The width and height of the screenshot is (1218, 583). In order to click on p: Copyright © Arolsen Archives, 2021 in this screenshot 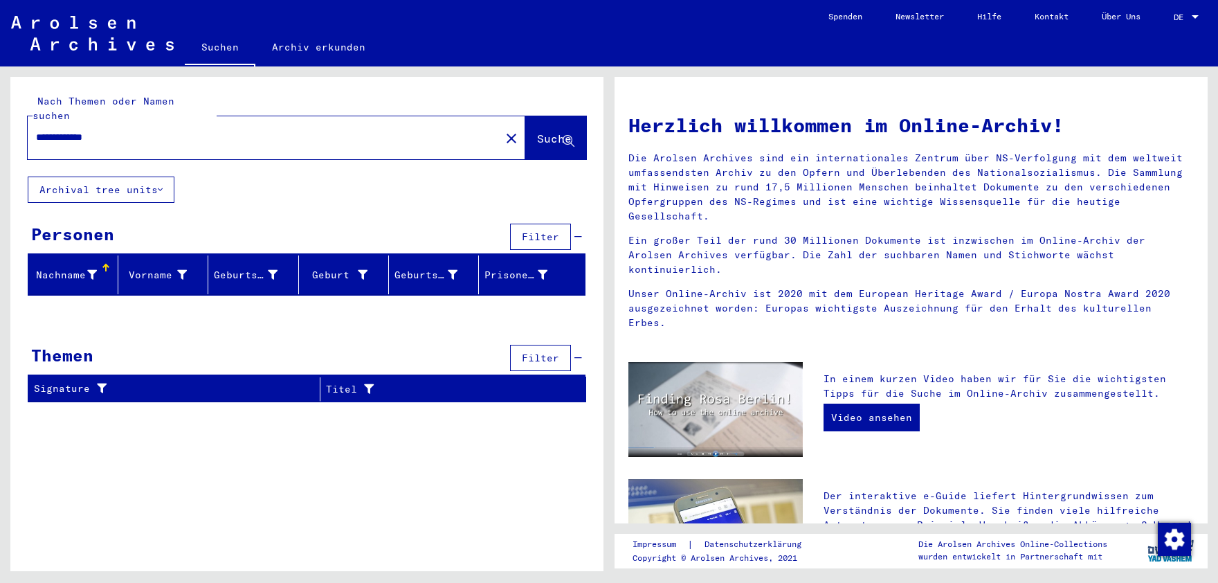, I will do `click(726, 558)`.